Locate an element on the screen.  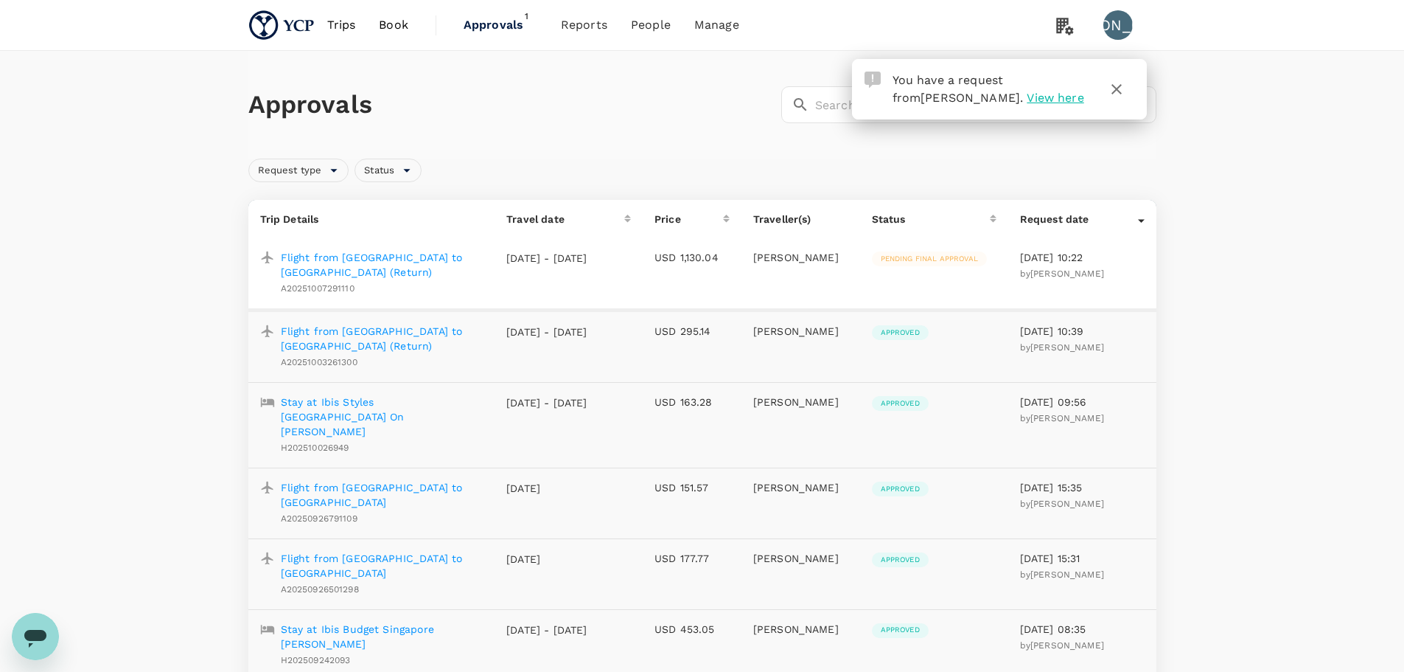
span: View here is located at coordinates (1055, 97).